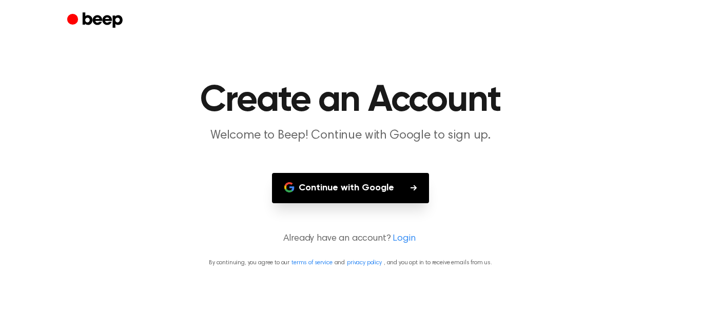 Image resolution: width=701 pixels, height=332 pixels. Describe the element at coordinates (311, 263) in the screenshot. I see `a: terms of service` at that location.